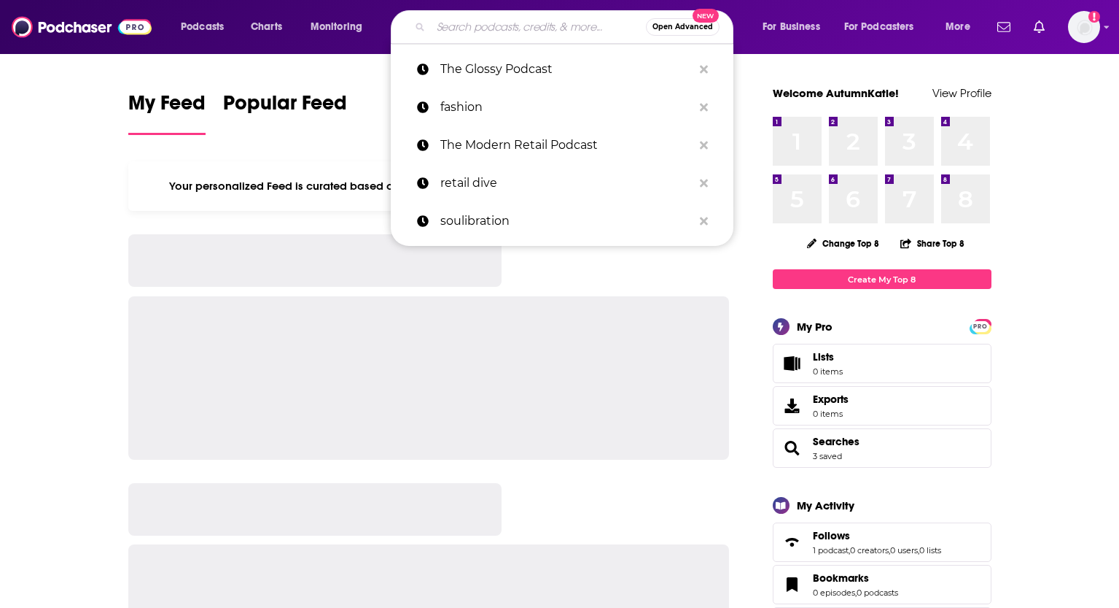 The width and height of the screenshot is (1119, 608). What do you see at coordinates (285, 112) in the screenshot?
I see `a: Popular Feed` at bounding box center [285, 112].